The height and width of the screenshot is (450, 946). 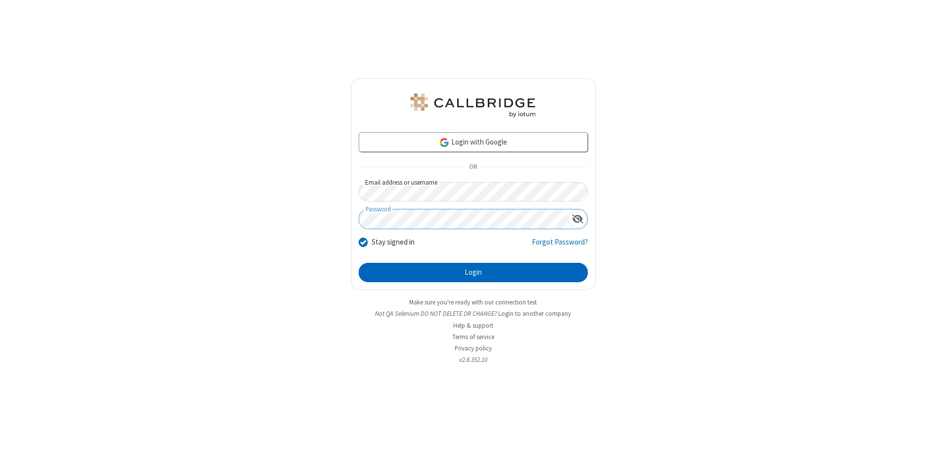 What do you see at coordinates (560, 246) in the screenshot?
I see `a: Forgot Password?` at bounding box center [560, 246].